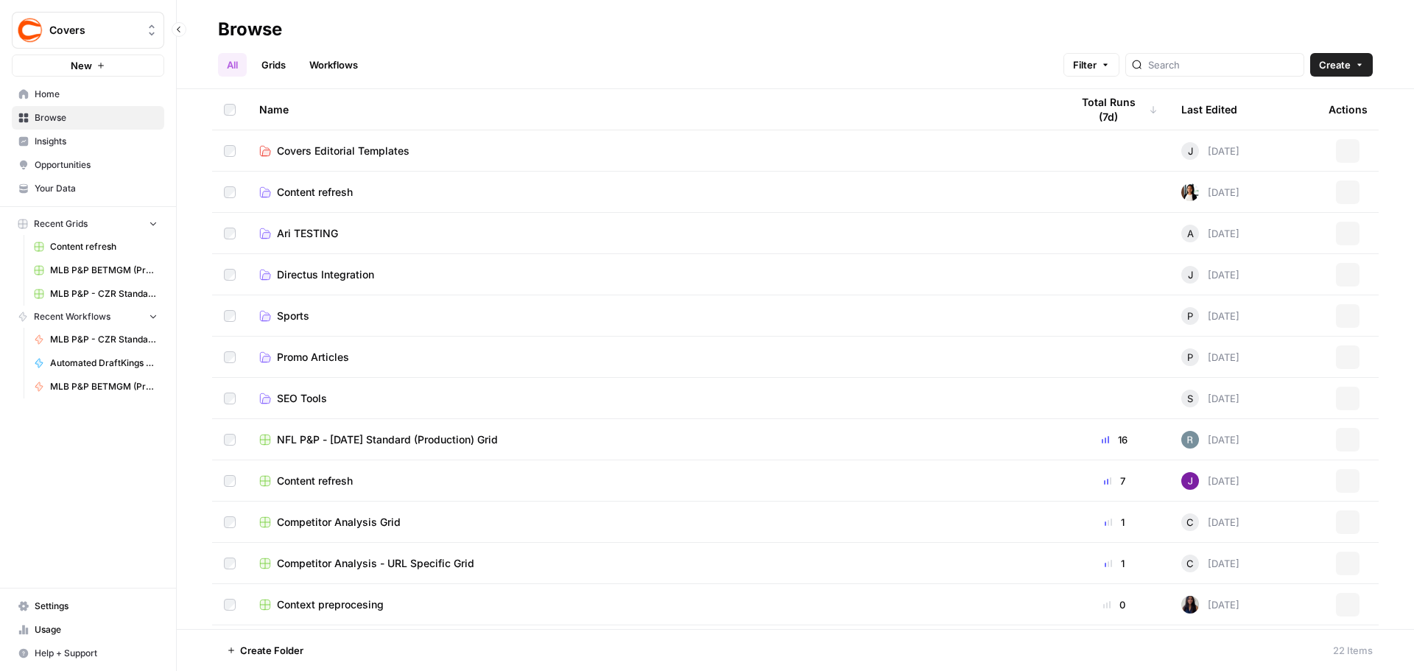 Image resolution: width=1414 pixels, height=671 pixels. I want to click on a: Insights, so click(88, 141).